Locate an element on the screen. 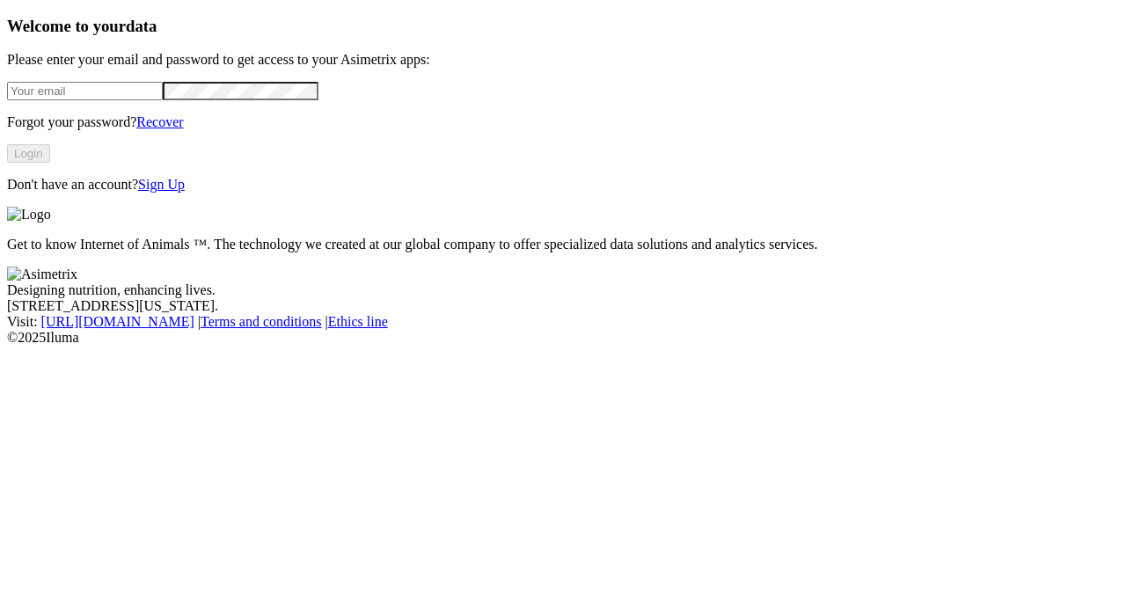 The width and height of the screenshot is (1126, 592). a: Terms and conditions is located at coordinates (261, 321).